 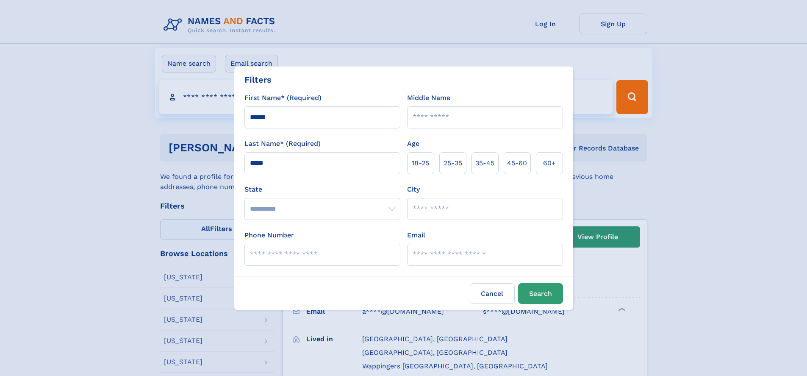 I want to click on label: Last Name* (Required), so click(x=283, y=144).